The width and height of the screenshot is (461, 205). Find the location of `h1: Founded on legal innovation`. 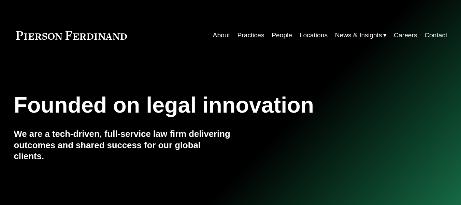

h1: Founded on legal innovation is located at coordinates (195, 105).